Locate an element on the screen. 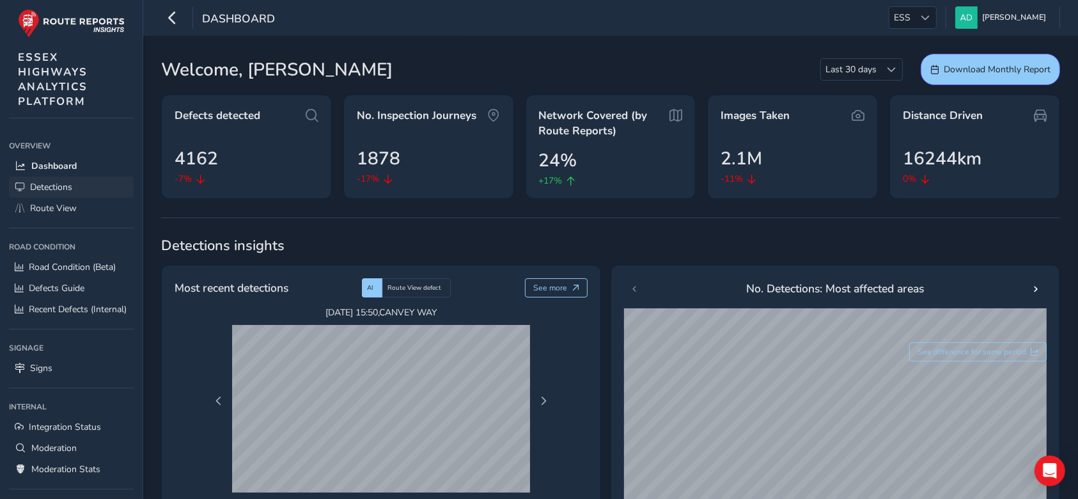 Image resolution: width=1078 pixels, height=499 pixels. span: -7% is located at coordinates (183, 178).